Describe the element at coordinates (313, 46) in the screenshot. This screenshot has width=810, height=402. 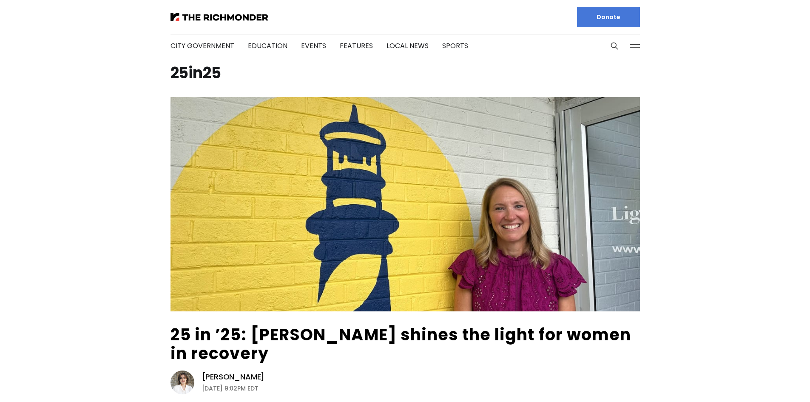
I see `a: Events` at that location.